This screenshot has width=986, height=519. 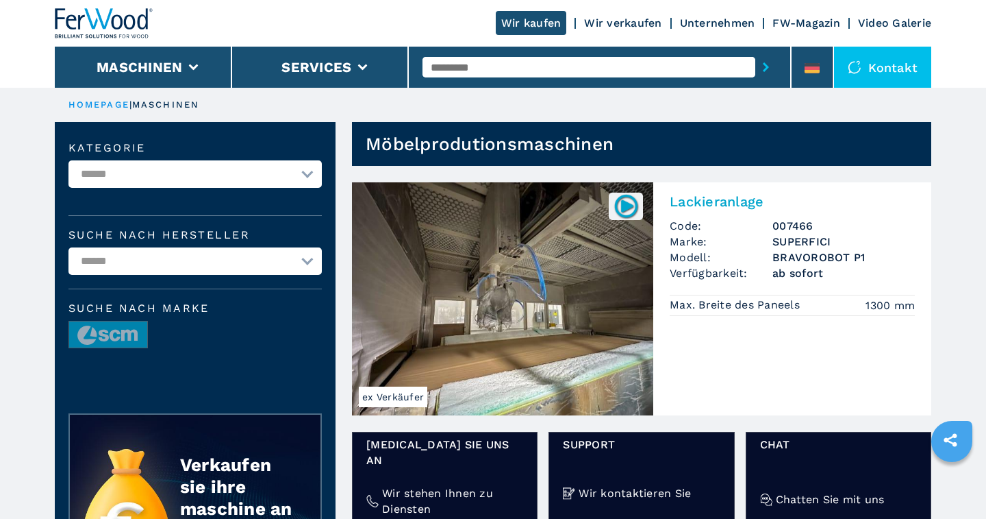 What do you see at coordinates (195, 148) in the screenshot?
I see `label: Kategorie` at bounding box center [195, 148].